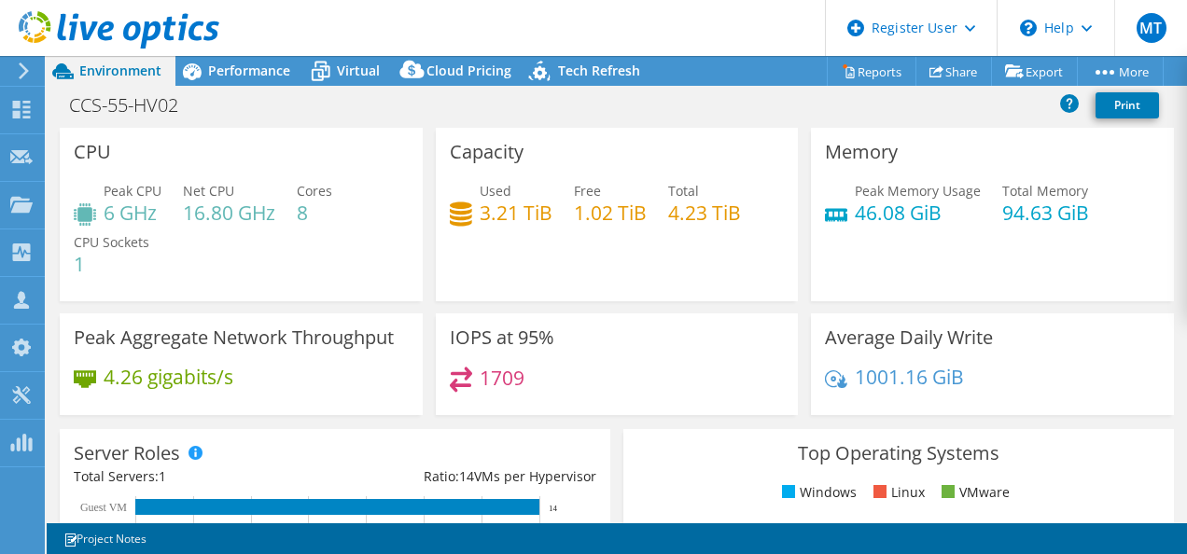 The width and height of the screenshot is (1187, 554). Describe the element at coordinates (954, 71) in the screenshot. I see `a: Share` at that location.